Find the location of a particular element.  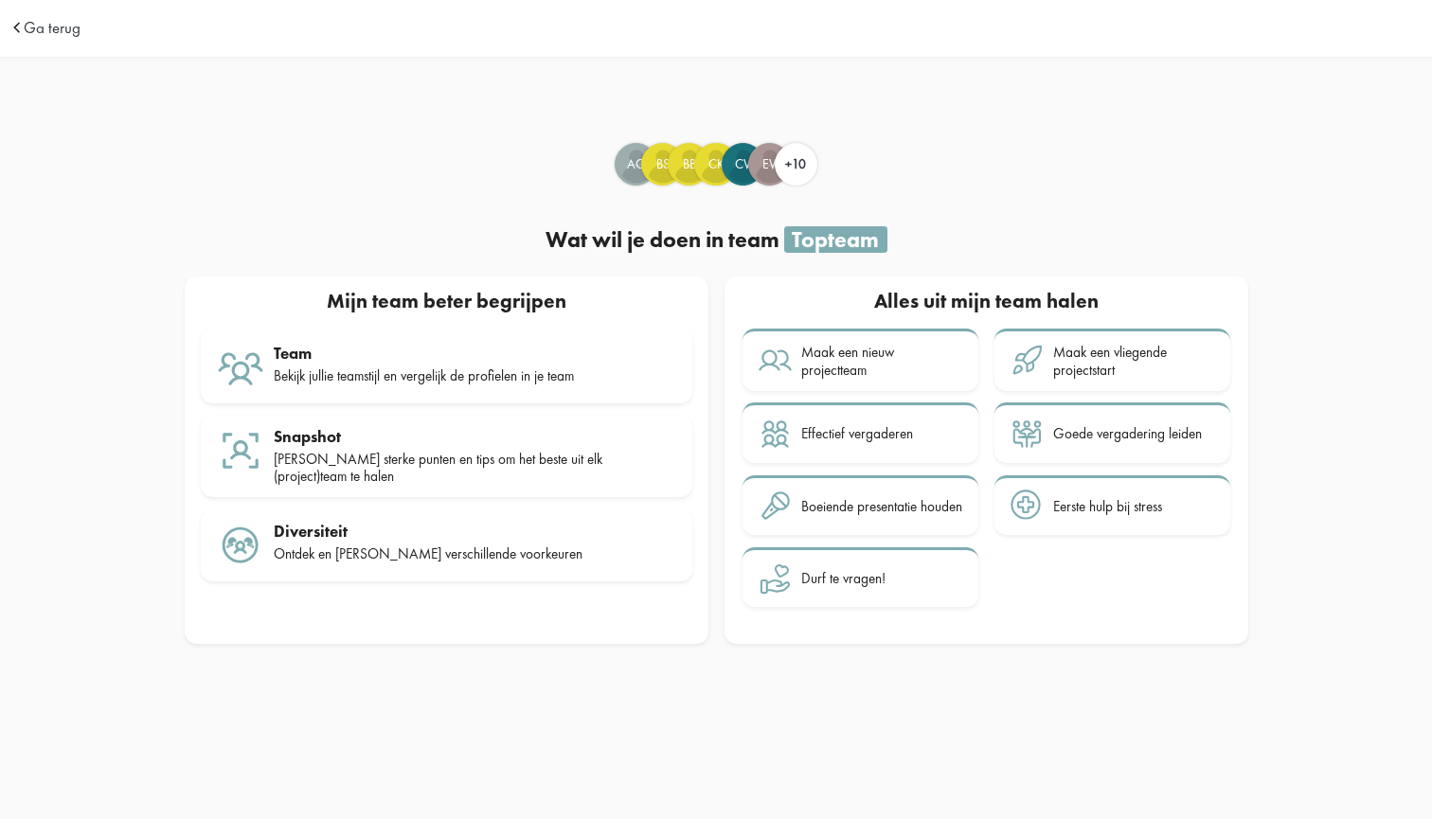

span: Wat wil je doen in team is located at coordinates (662, 240).